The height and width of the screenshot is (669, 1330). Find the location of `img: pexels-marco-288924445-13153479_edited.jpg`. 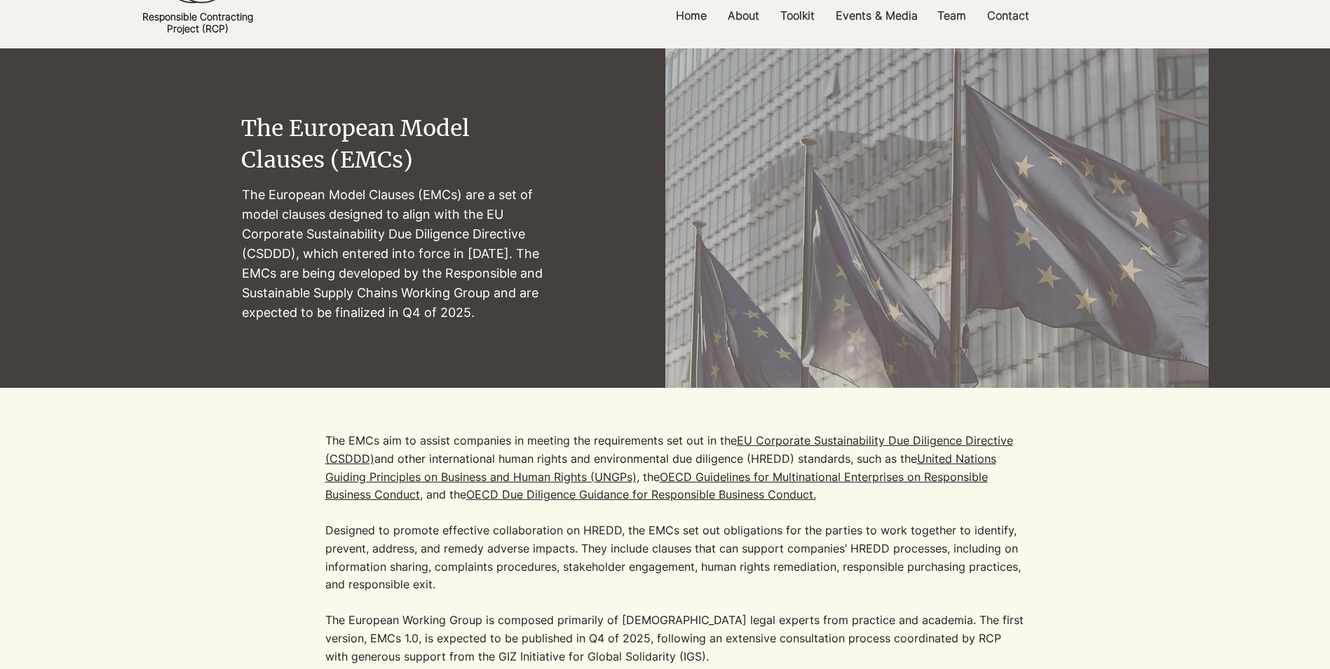

img: pexels-marco-288924445-13153479_edited.jpg is located at coordinates (937, 303).